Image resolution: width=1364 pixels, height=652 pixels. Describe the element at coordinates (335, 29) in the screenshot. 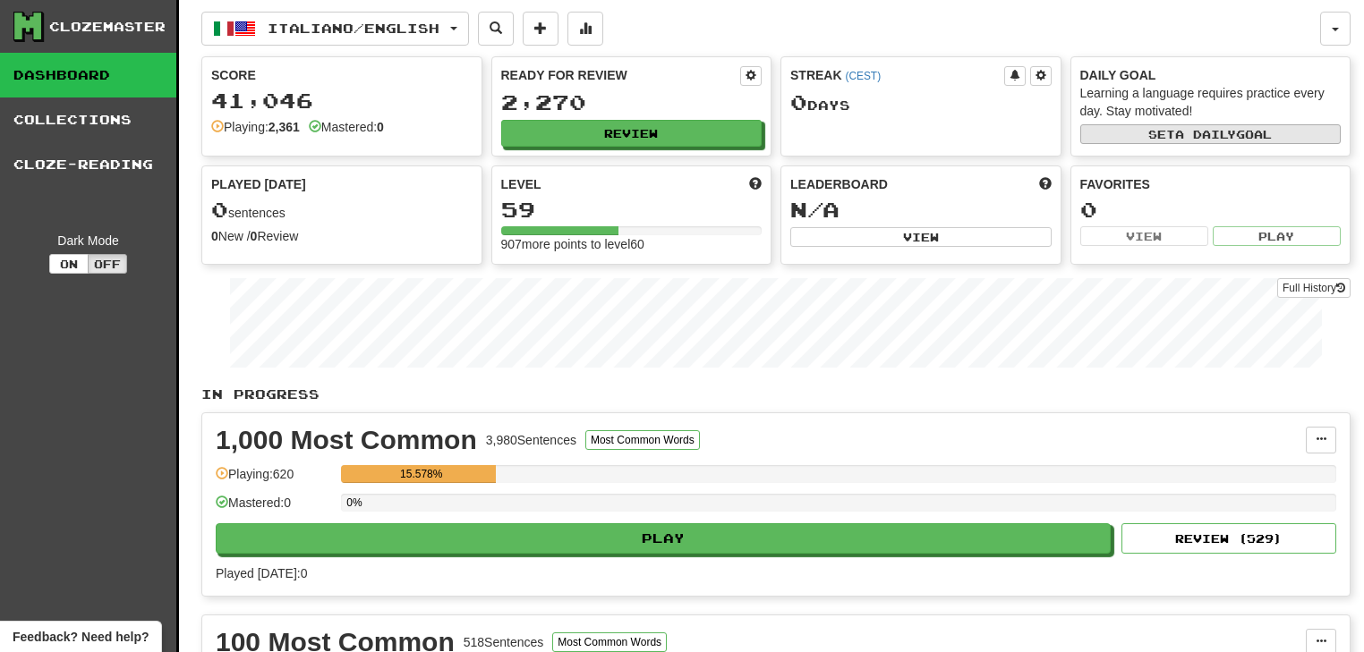

I see `button: Italiano/English` at that location.